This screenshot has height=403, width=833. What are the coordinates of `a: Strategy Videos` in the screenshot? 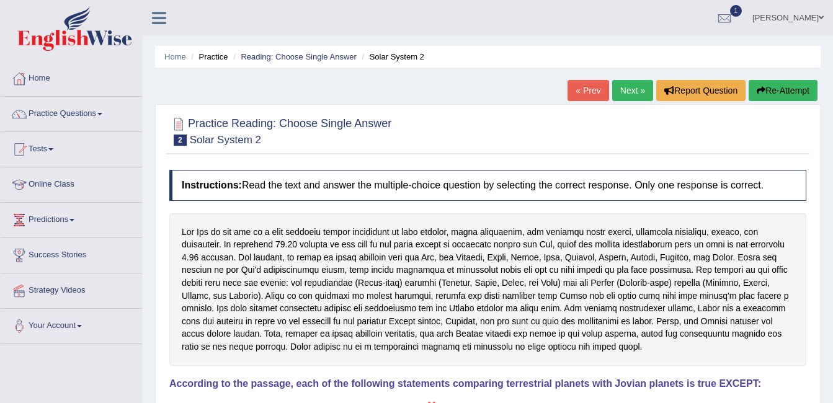 It's located at (71, 289).